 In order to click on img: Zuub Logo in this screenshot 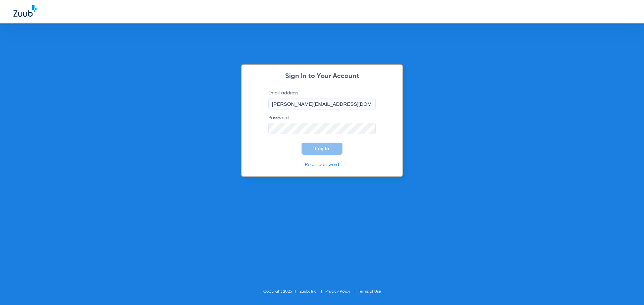, I will do `click(25, 11)`.